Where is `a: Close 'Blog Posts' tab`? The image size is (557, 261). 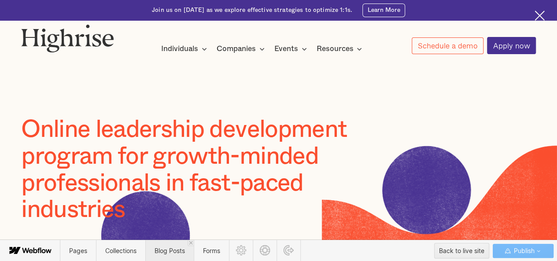 a: Close 'Blog Posts' tab is located at coordinates (191, 243).